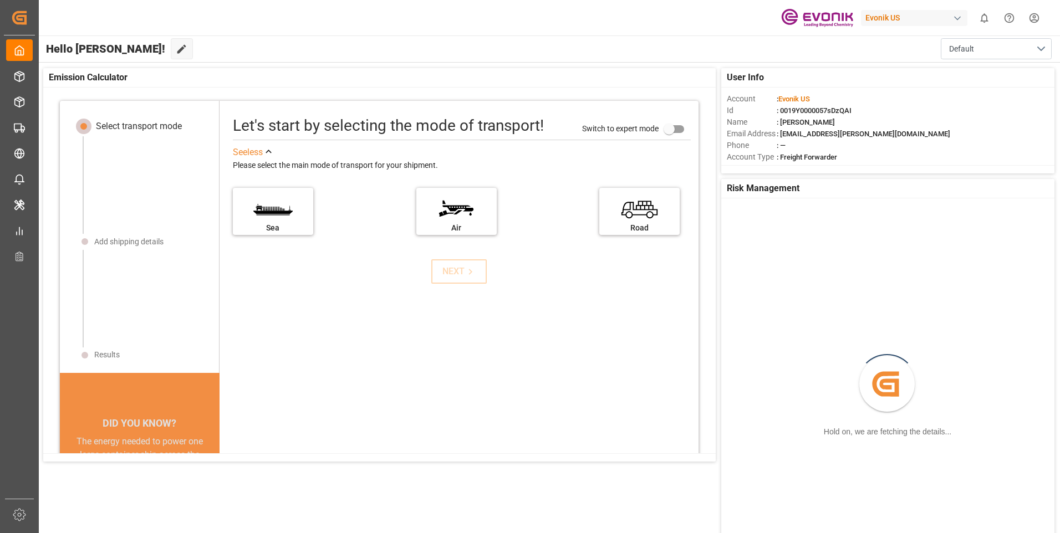 The height and width of the screenshot is (533, 1060). I want to click on div: Hold on, we are fetching the details..., so click(887, 432).